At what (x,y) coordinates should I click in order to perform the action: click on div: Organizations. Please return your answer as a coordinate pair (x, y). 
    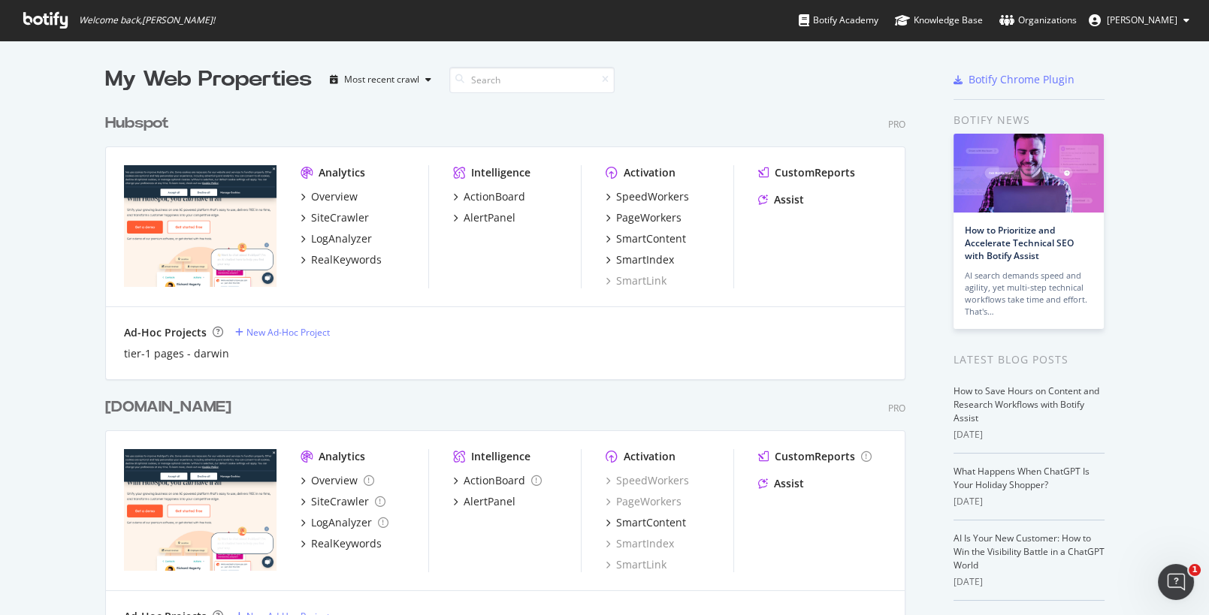
    Looking at the image, I should click on (1038, 20).